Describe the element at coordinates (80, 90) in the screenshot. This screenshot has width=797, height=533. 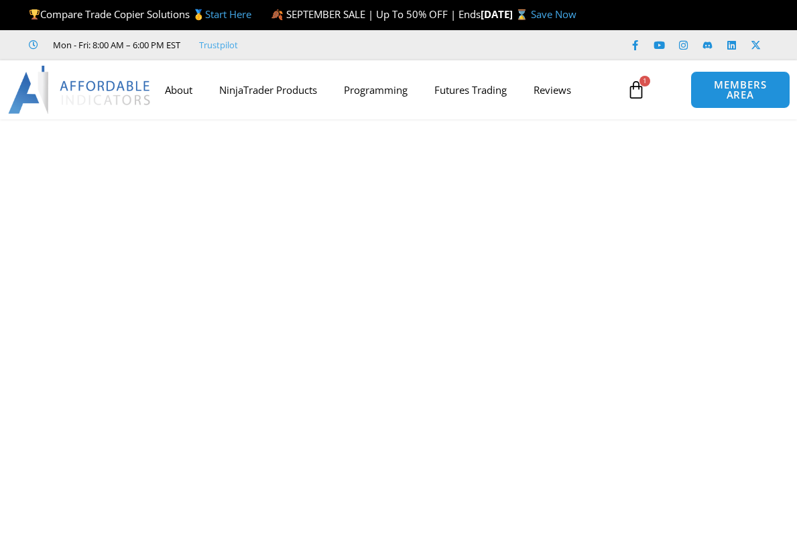
I see `img: LogoAI | Affordable Indicators – NinjaTrader` at that location.